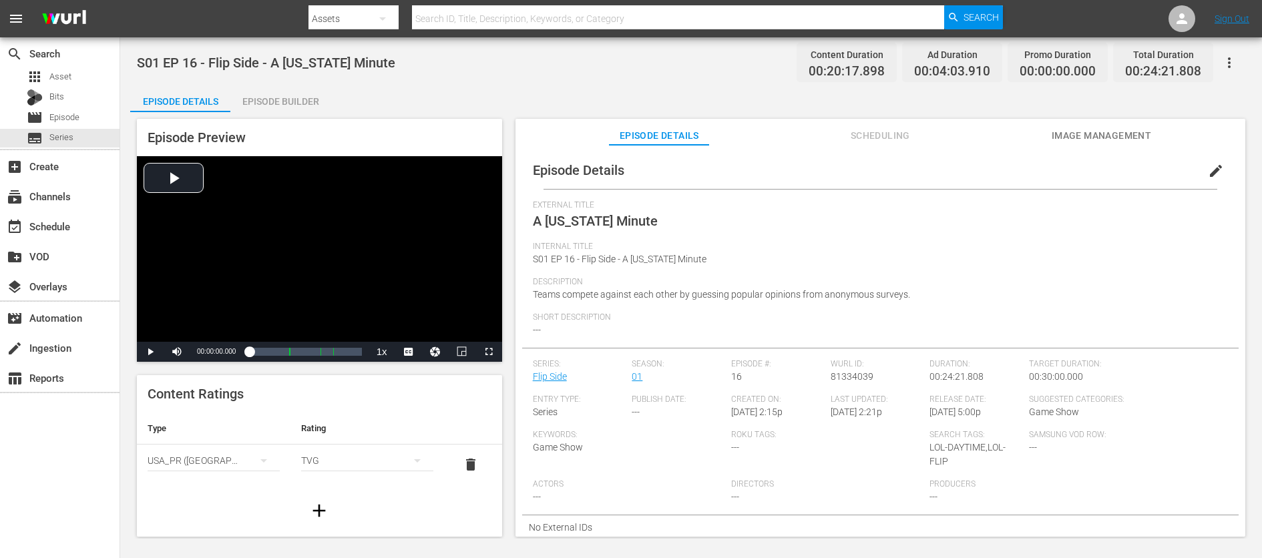 The width and height of the screenshot is (1262, 558). I want to click on span: Teams compete against each other by guessing popular opinions from anonymous surveys., so click(721, 294).